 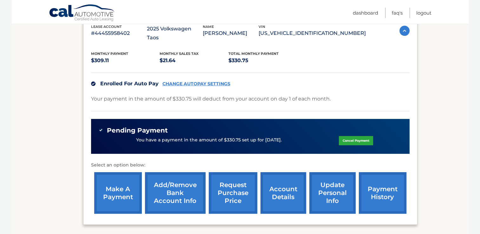 I want to click on span: name, so click(x=208, y=27).